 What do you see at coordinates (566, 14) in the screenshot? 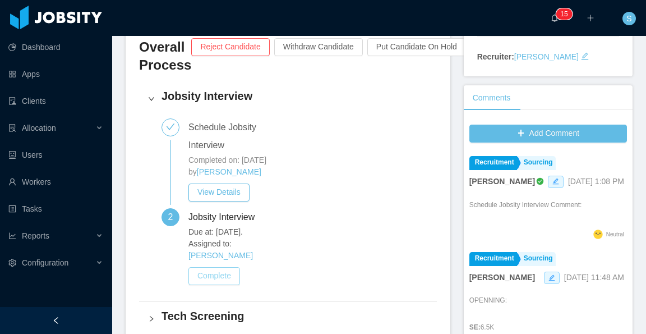
I see `p: 5` at bounding box center [566, 14].